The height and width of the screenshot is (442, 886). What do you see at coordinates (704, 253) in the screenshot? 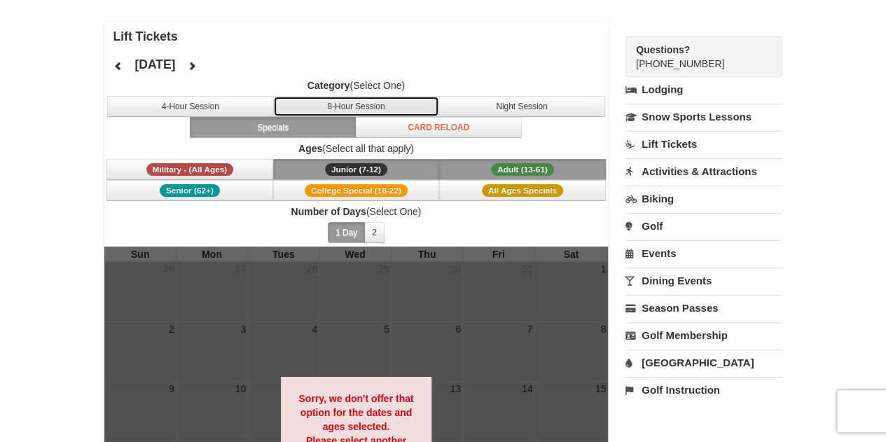
I see `a: Events` at bounding box center [704, 253].